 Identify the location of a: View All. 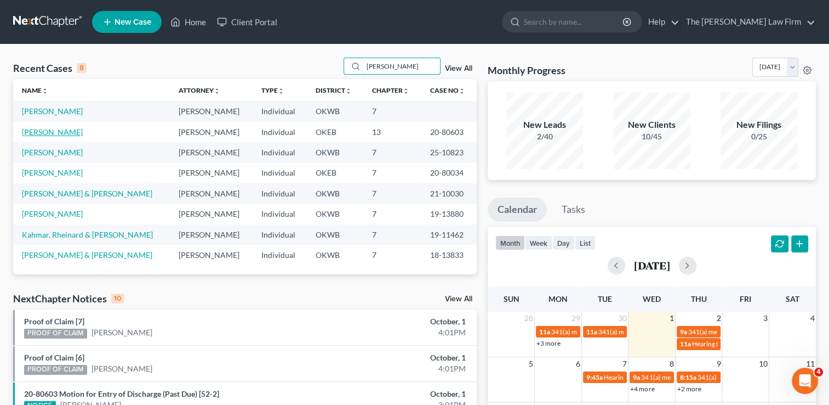
(459, 69).